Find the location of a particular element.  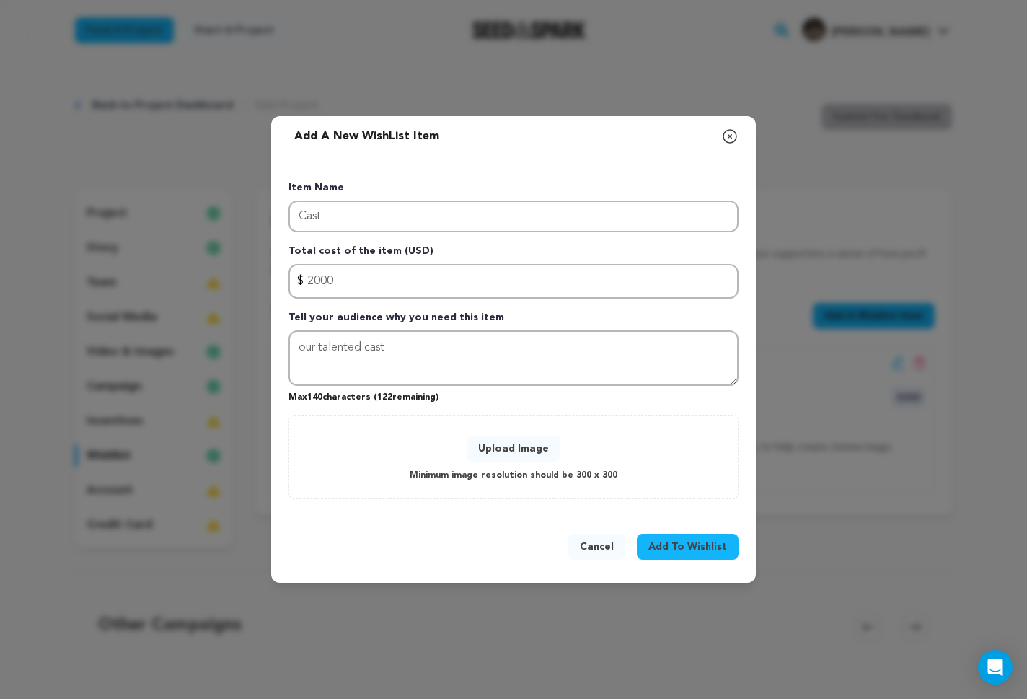

span: 140 is located at coordinates (314, 397).